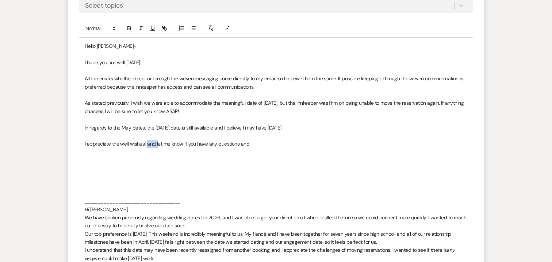 This screenshot has width=552, height=262. What do you see at coordinates (276, 144) in the screenshot?
I see `p: I appreciate the well wishes! and let me know if you have any questions and` at bounding box center [276, 144].